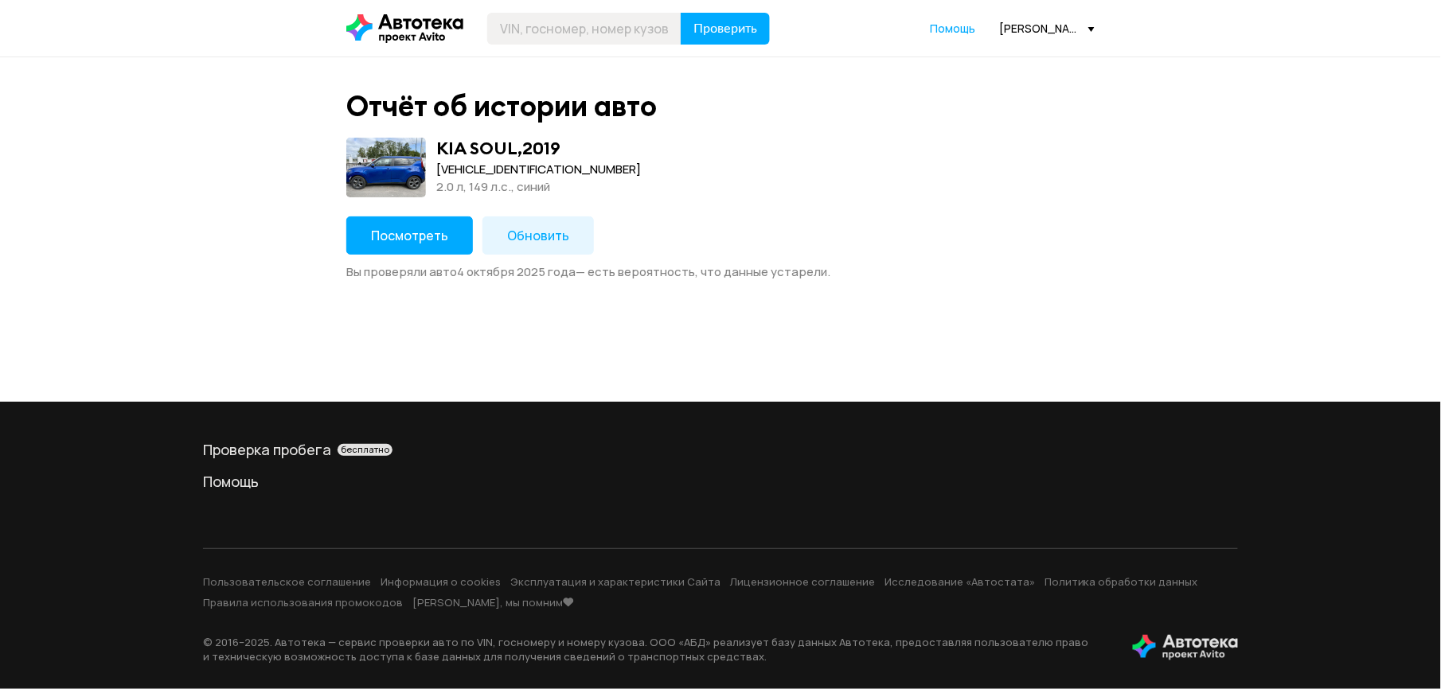  What do you see at coordinates (538, 187) in the screenshot?
I see `div: 2.0 л, 149 л.c., синий` at bounding box center [538, 187].